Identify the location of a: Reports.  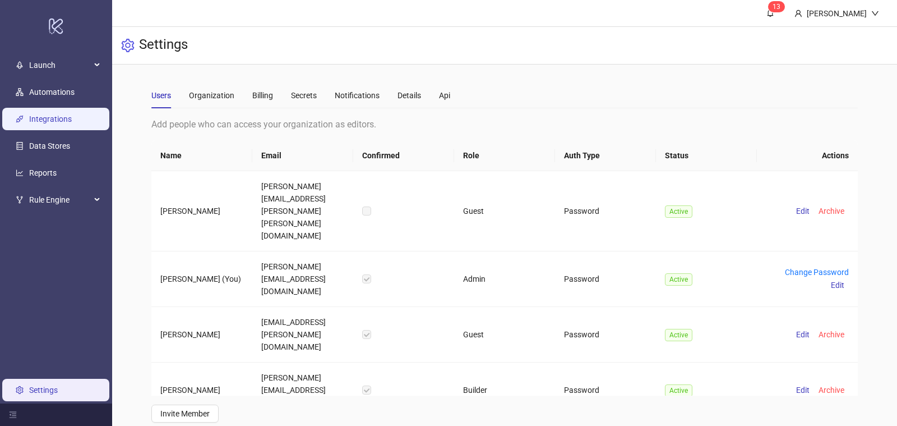
(43, 173).